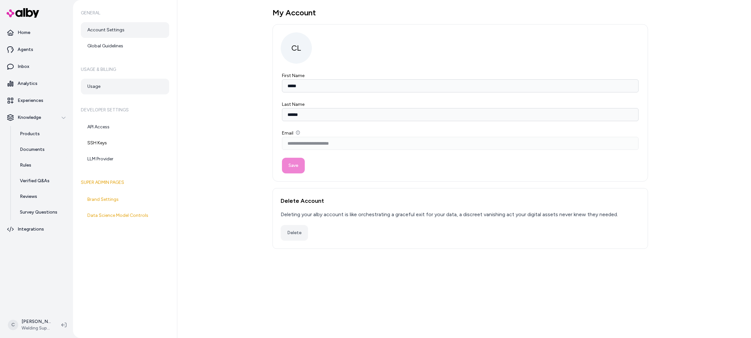 The width and height of the screenshot is (751, 338). I want to click on a: API Access, so click(125, 127).